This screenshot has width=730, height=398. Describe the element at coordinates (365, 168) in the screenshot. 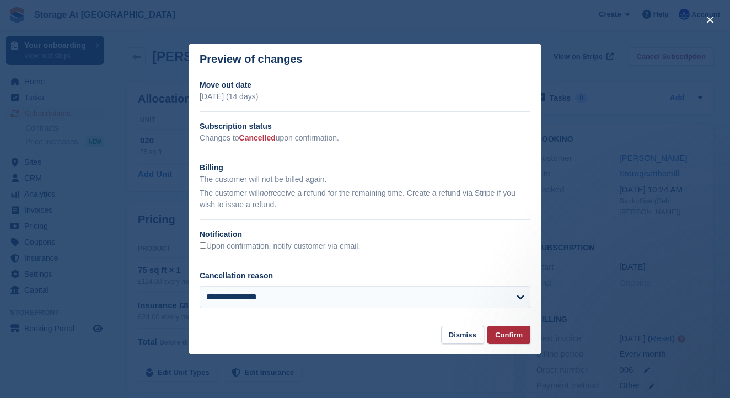

I see `h2: Billing` at that location.